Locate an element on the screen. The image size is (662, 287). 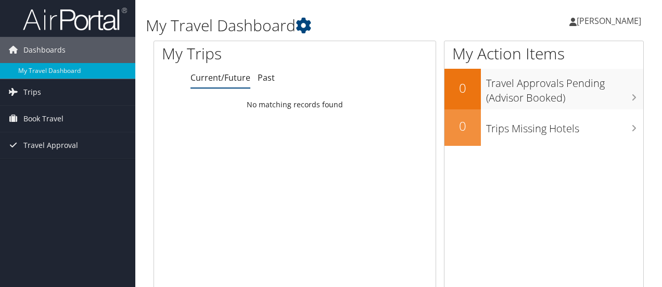
h3: Trips Missing Hotels is located at coordinates (565, 126).